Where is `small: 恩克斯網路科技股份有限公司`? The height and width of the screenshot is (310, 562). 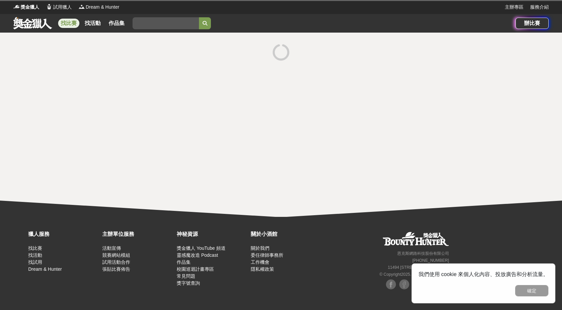 small: 恩克斯網路科技股份有限公司 is located at coordinates (423, 253).